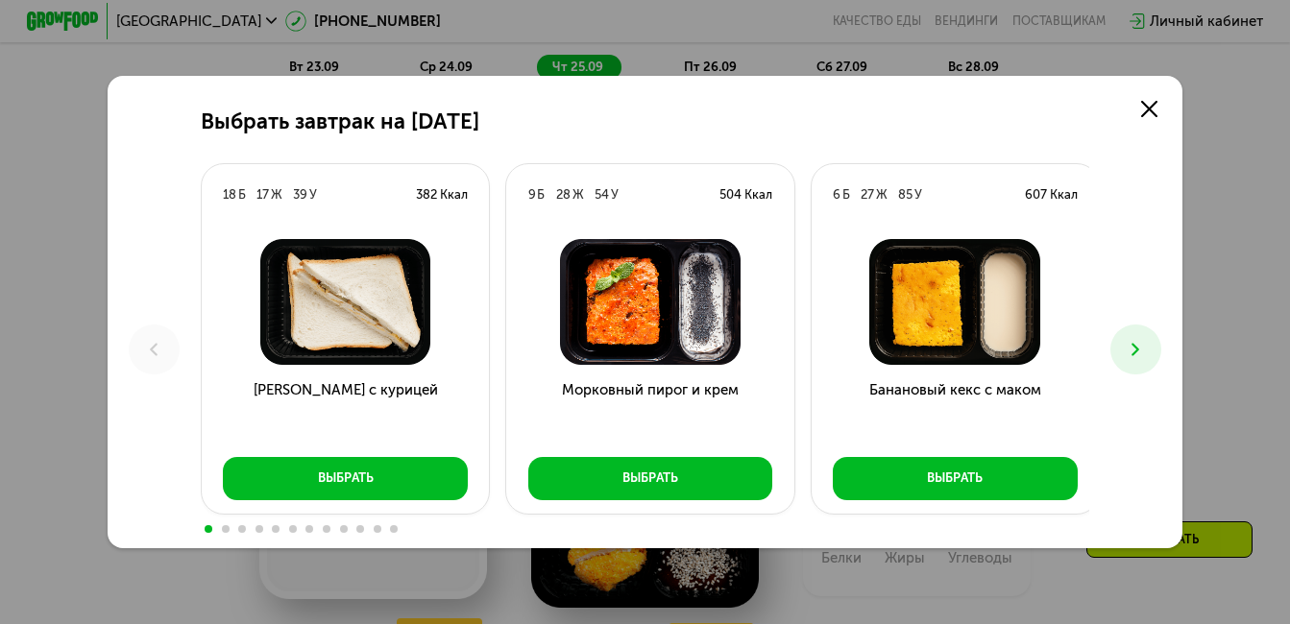 The image size is (1290, 624). Describe the element at coordinates (563, 195) in the screenshot. I see `div: 28` at that location.